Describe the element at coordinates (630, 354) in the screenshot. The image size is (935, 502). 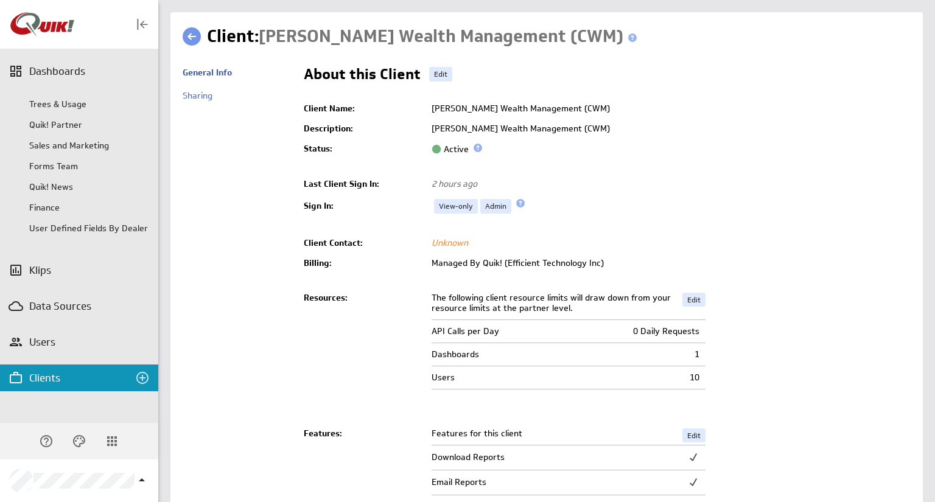
I see `td: 1` at that location.